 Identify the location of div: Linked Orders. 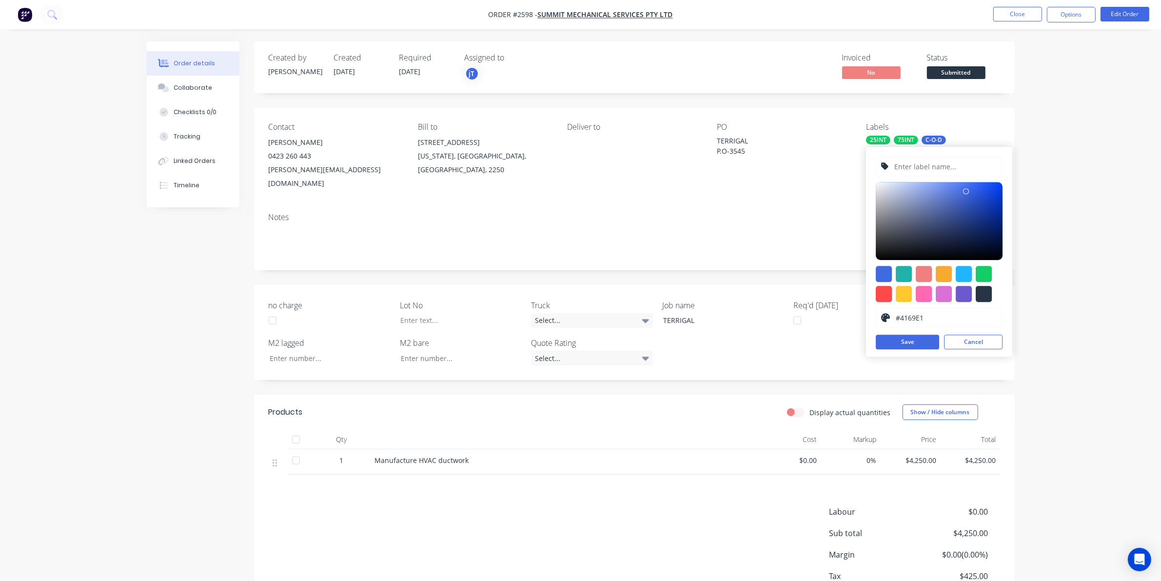
(194, 161).